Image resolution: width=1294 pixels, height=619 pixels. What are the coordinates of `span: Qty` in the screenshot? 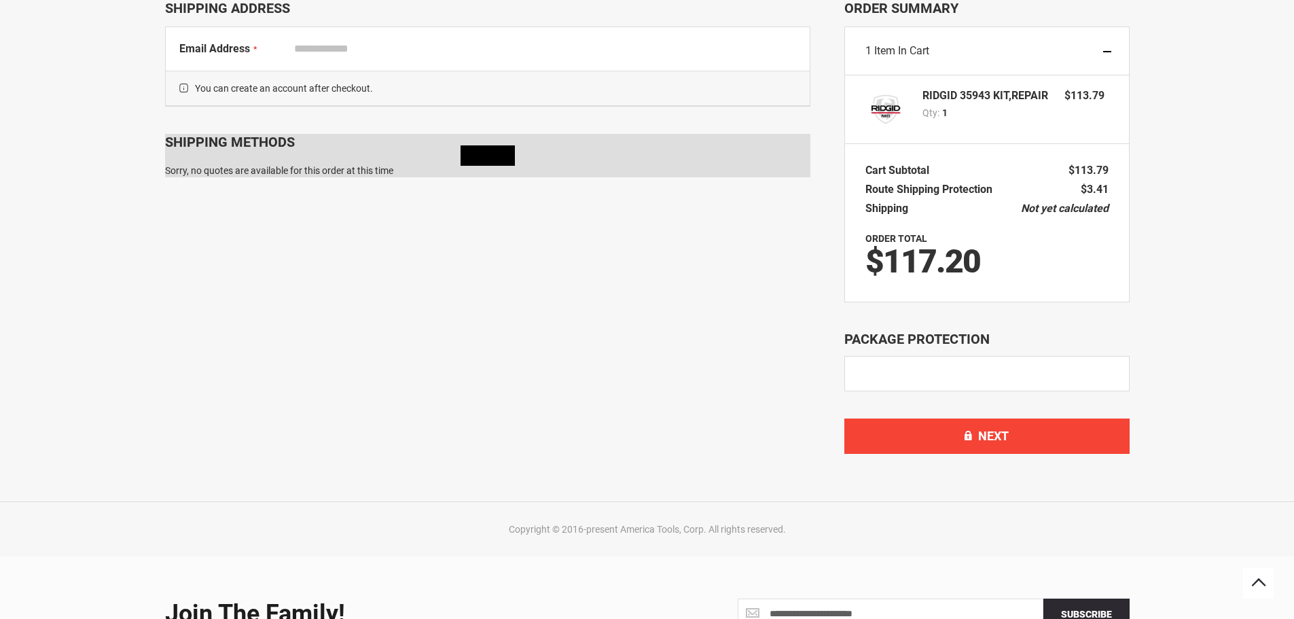 It's located at (930, 113).